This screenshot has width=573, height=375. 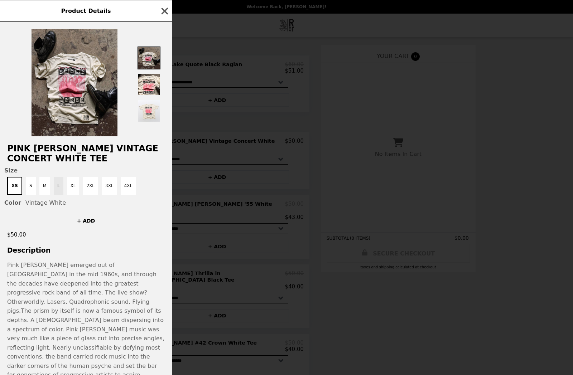 What do you see at coordinates (45, 186) in the screenshot?
I see `button: M` at bounding box center [45, 186].